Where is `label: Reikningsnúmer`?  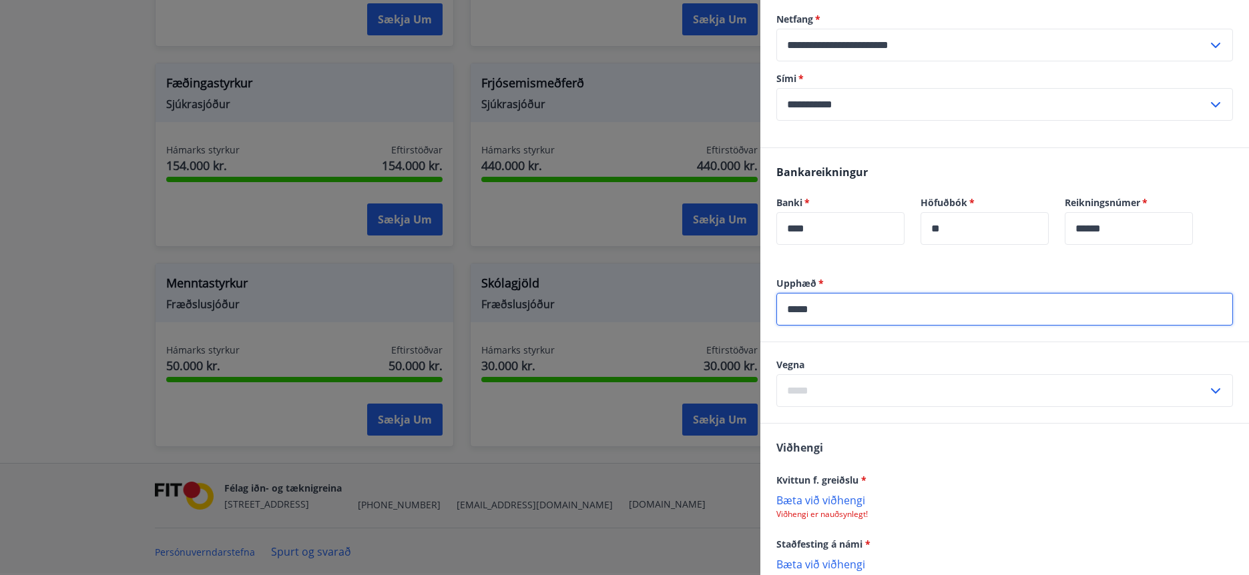
label: Reikningsnúmer is located at coordinates (1129, 203).